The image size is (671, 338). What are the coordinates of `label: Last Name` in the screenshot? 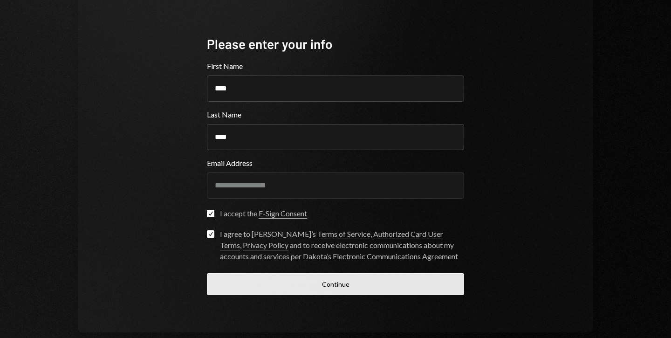 It's located at (336, 115).